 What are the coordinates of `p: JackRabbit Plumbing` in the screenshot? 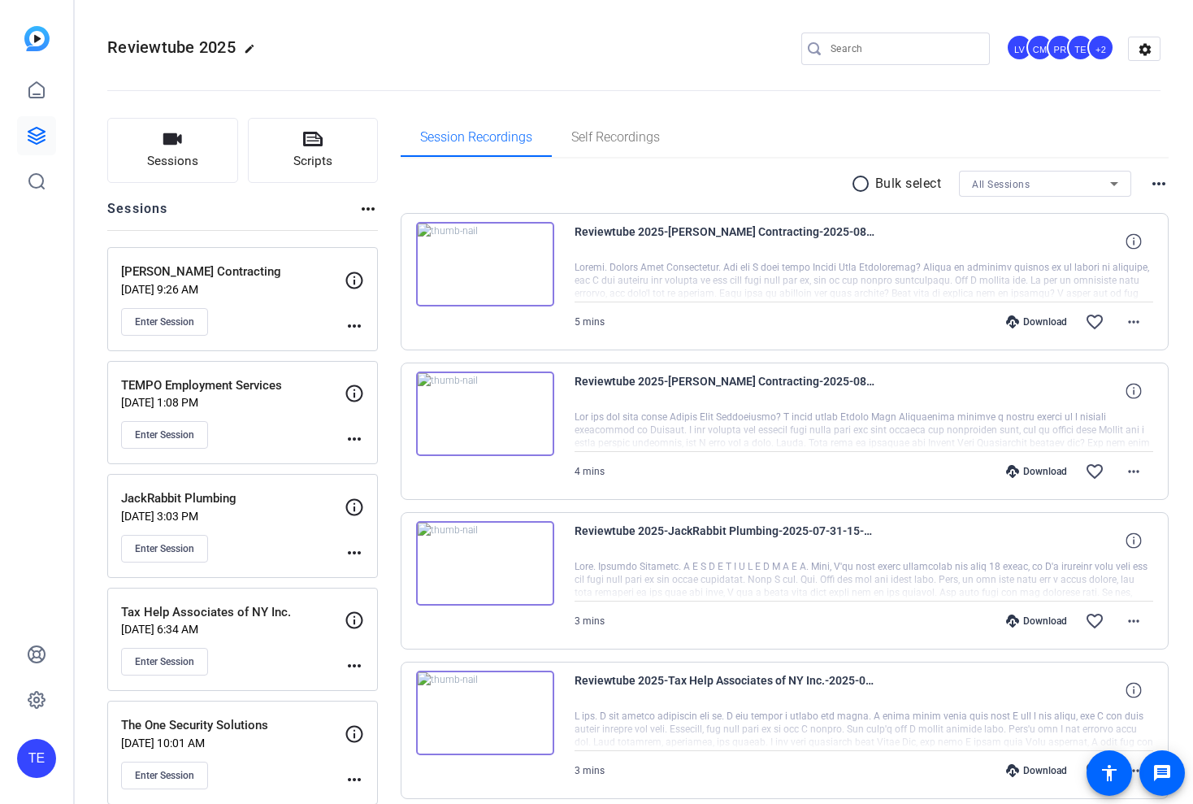 It's located at (232, 498).